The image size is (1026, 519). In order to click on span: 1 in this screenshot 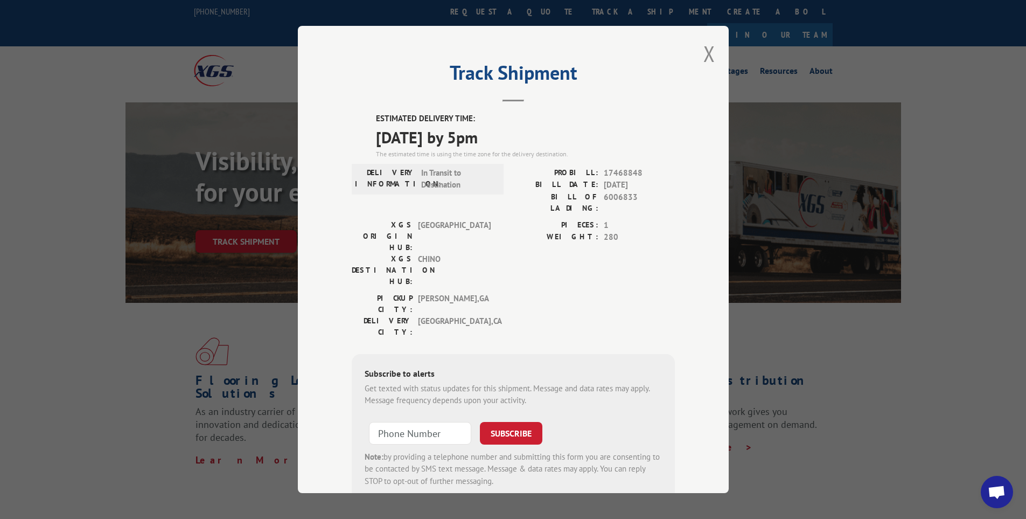, I will do `click(639, 225)`.